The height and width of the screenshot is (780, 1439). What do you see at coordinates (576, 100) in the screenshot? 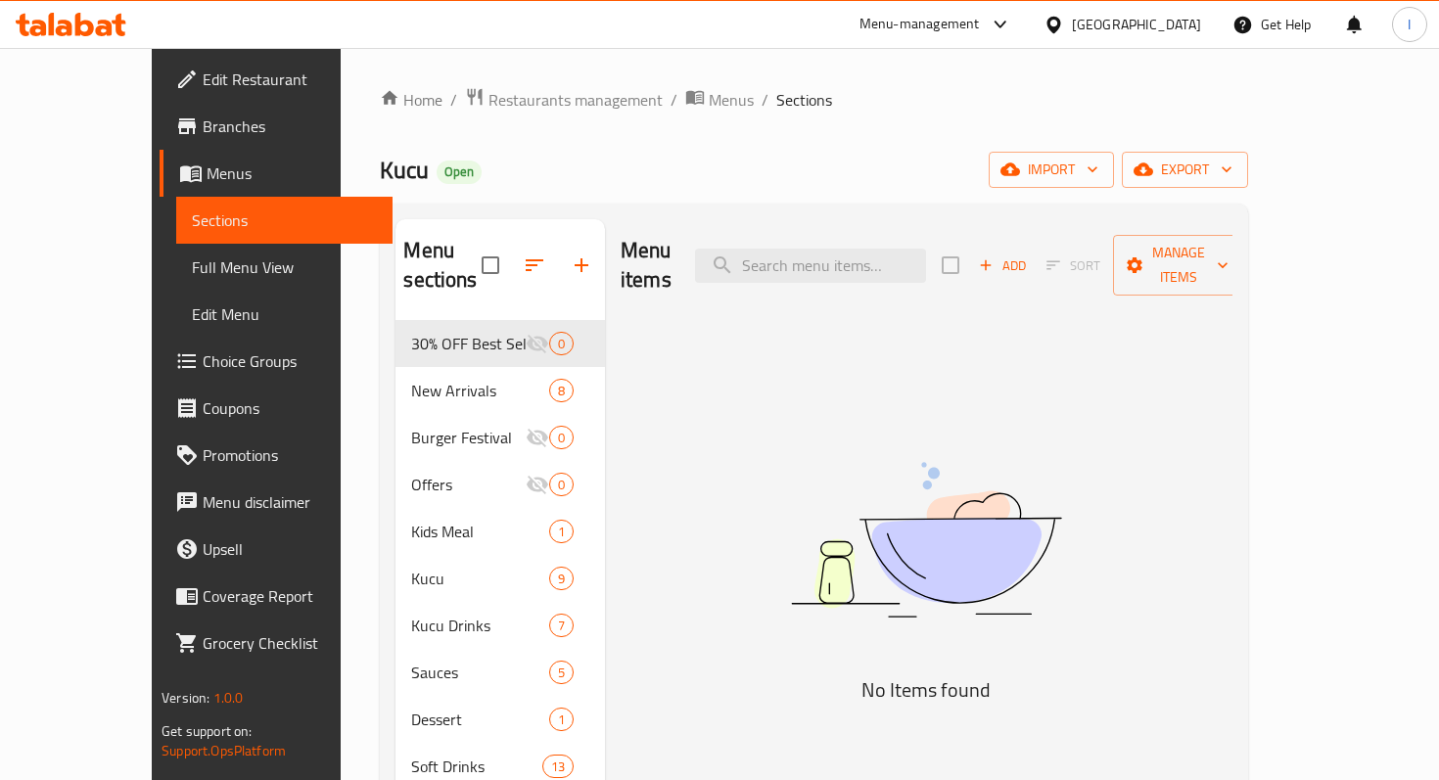
I see `span: Restaurants management` at bounding box center [576, 100].